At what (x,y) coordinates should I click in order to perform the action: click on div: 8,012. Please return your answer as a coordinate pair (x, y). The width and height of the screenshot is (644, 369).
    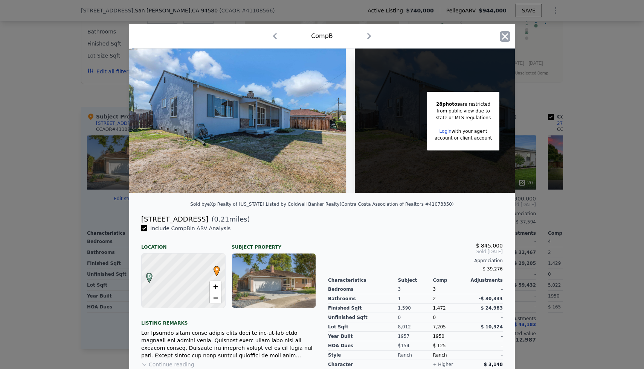
    Looking at the image, I should click on (415, 327).